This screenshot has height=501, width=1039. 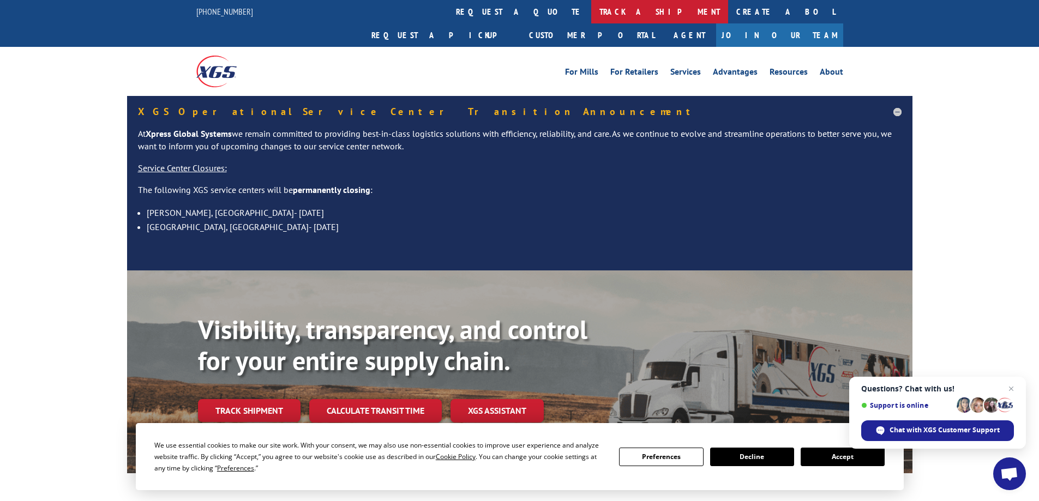 I want to click on a: Advantages, so click(x=735, y=74).